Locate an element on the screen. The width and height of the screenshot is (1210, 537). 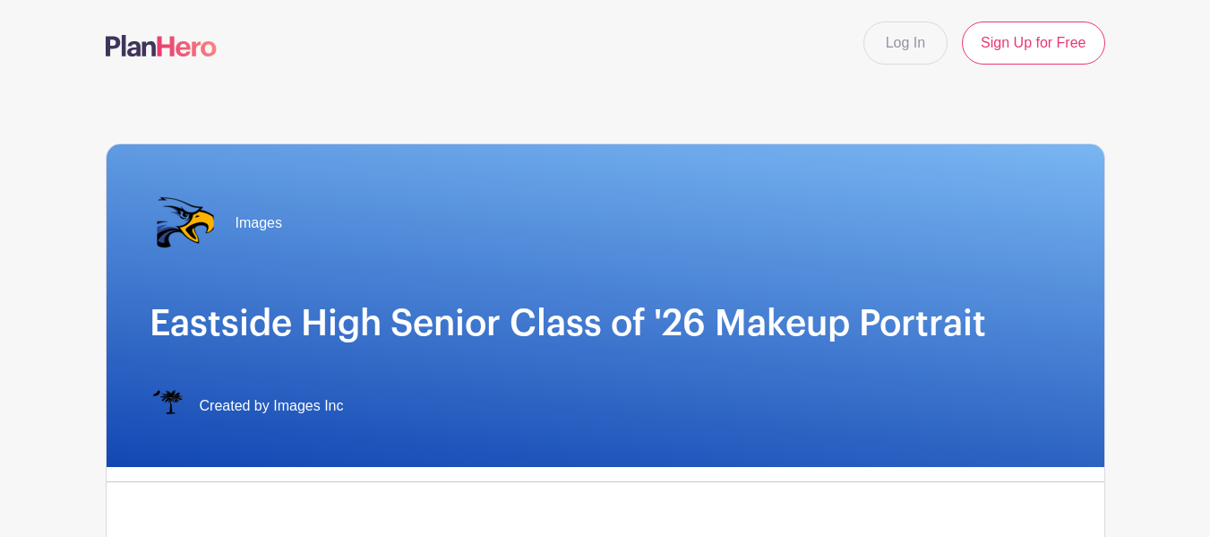
h1: Eastside High Senior Class of '26 Makeup Portrait is located at coordinates (606, 323).